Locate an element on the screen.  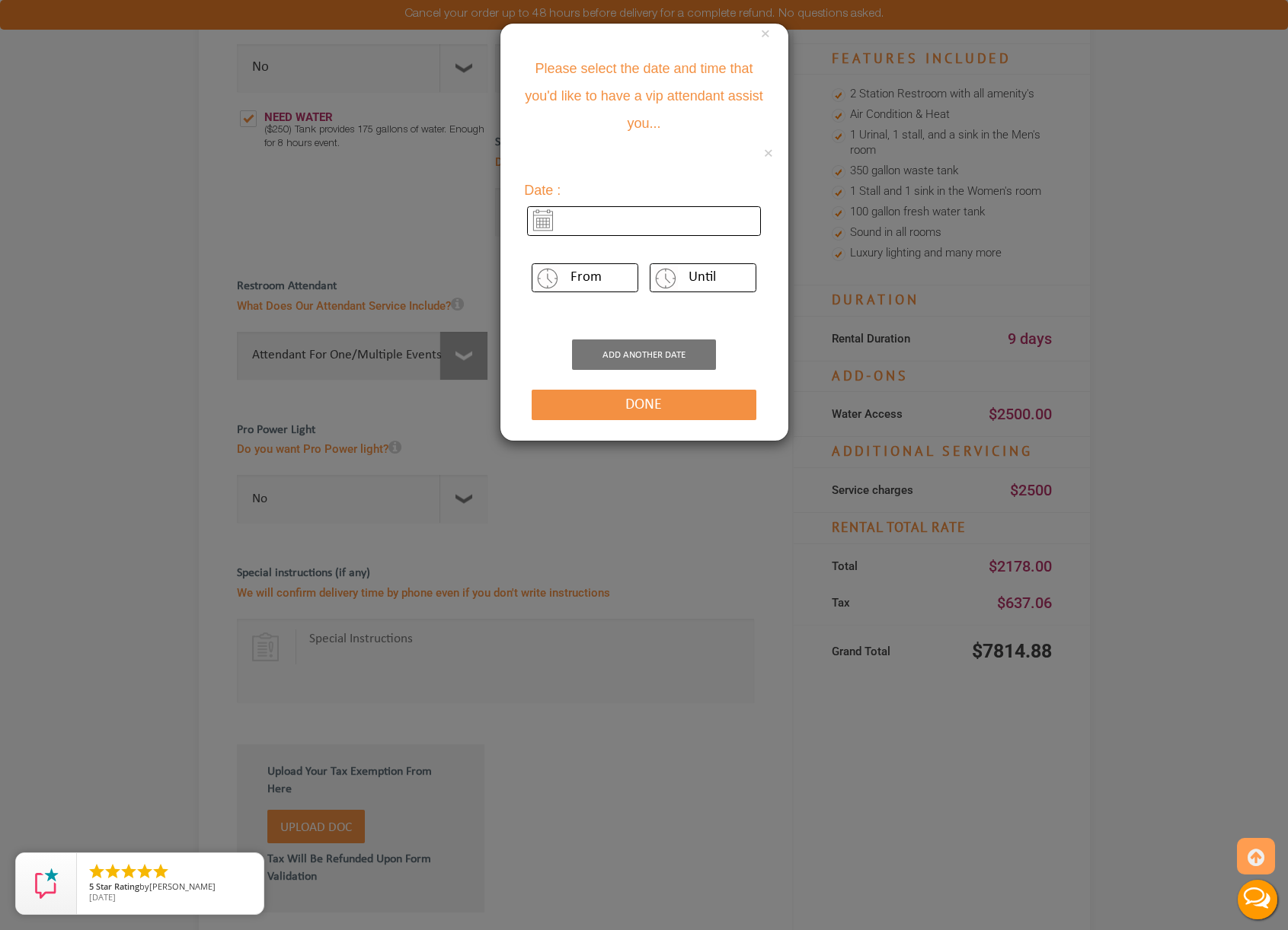
button: add another date is located at coordinates (644, 355).